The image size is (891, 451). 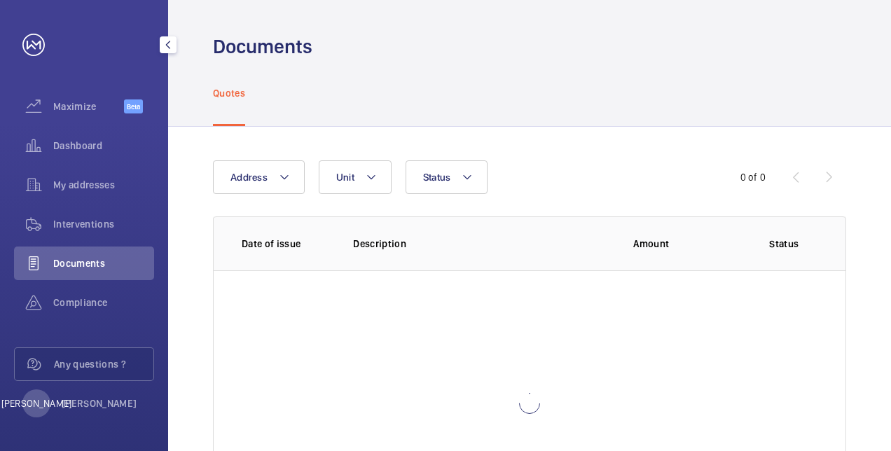 I want to click on span: Documents, so click(x=104, y=263).